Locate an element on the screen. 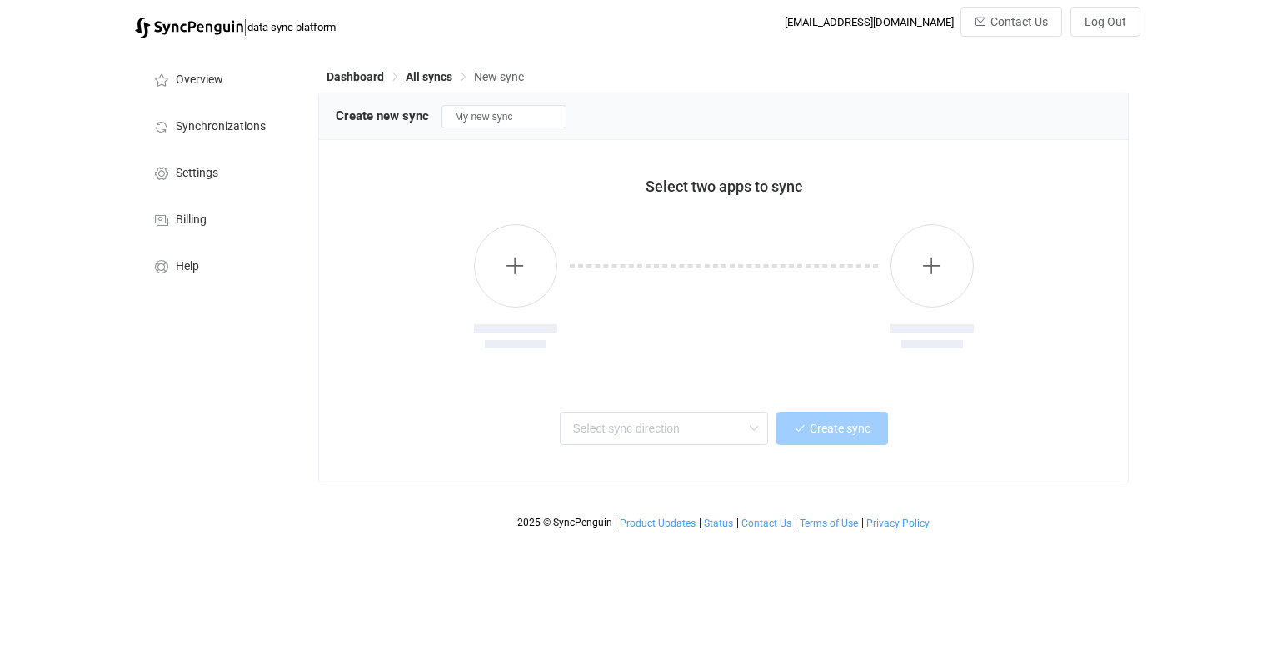 The height and width of the screenshot is (666, 1267). button: Contact Us is located at coordinates (1012, 22).